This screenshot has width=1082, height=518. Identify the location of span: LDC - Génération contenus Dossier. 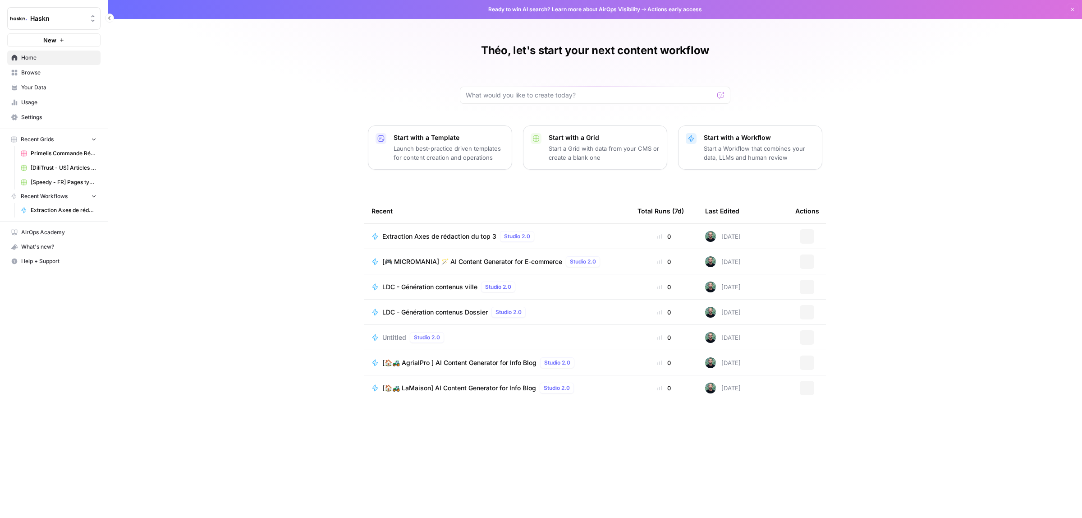
(435, 312).